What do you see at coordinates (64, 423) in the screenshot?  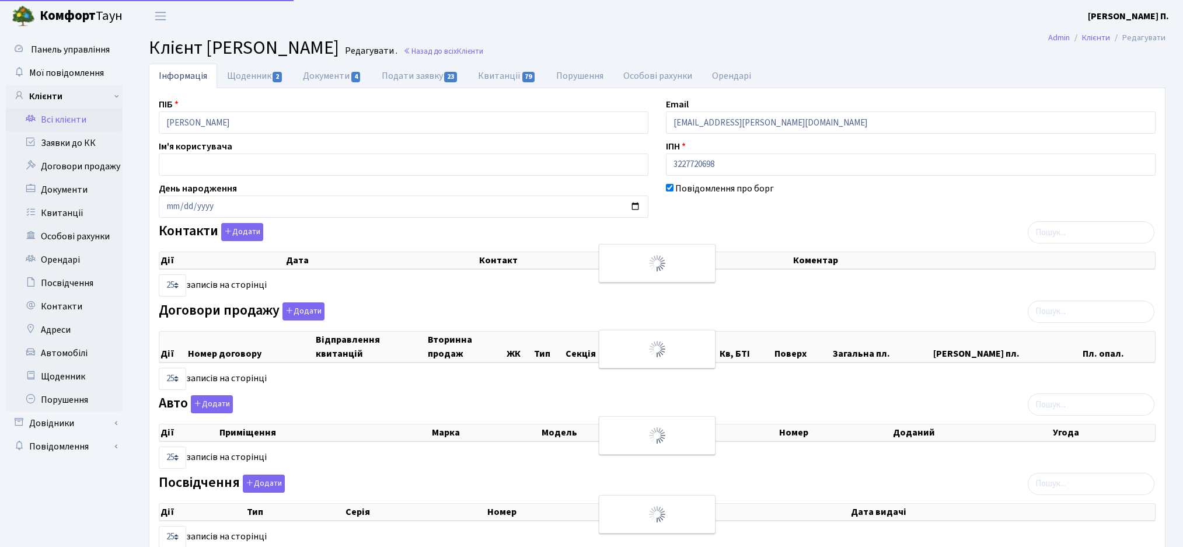 I see `a: Довідники` at bounding box center [64, 423].